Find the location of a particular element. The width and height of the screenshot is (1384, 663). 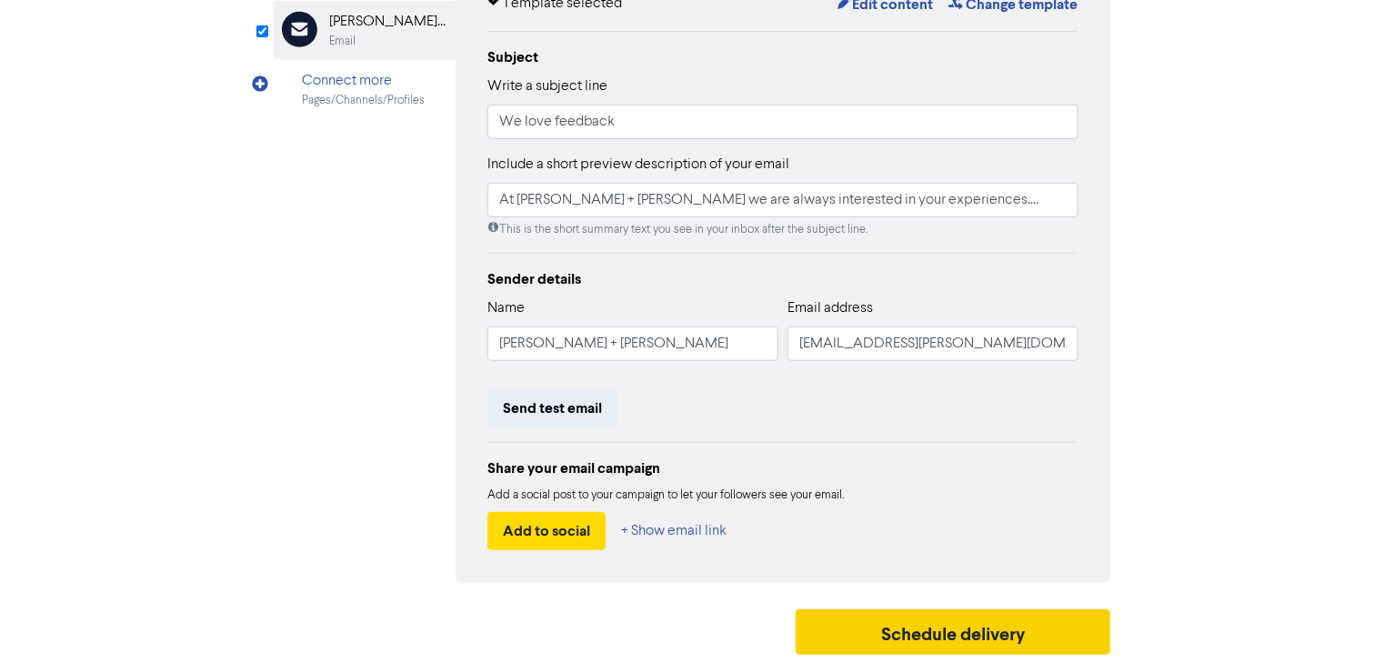

div: Connect morePages/Channels/Profiles is located at coordinates (365, 89).